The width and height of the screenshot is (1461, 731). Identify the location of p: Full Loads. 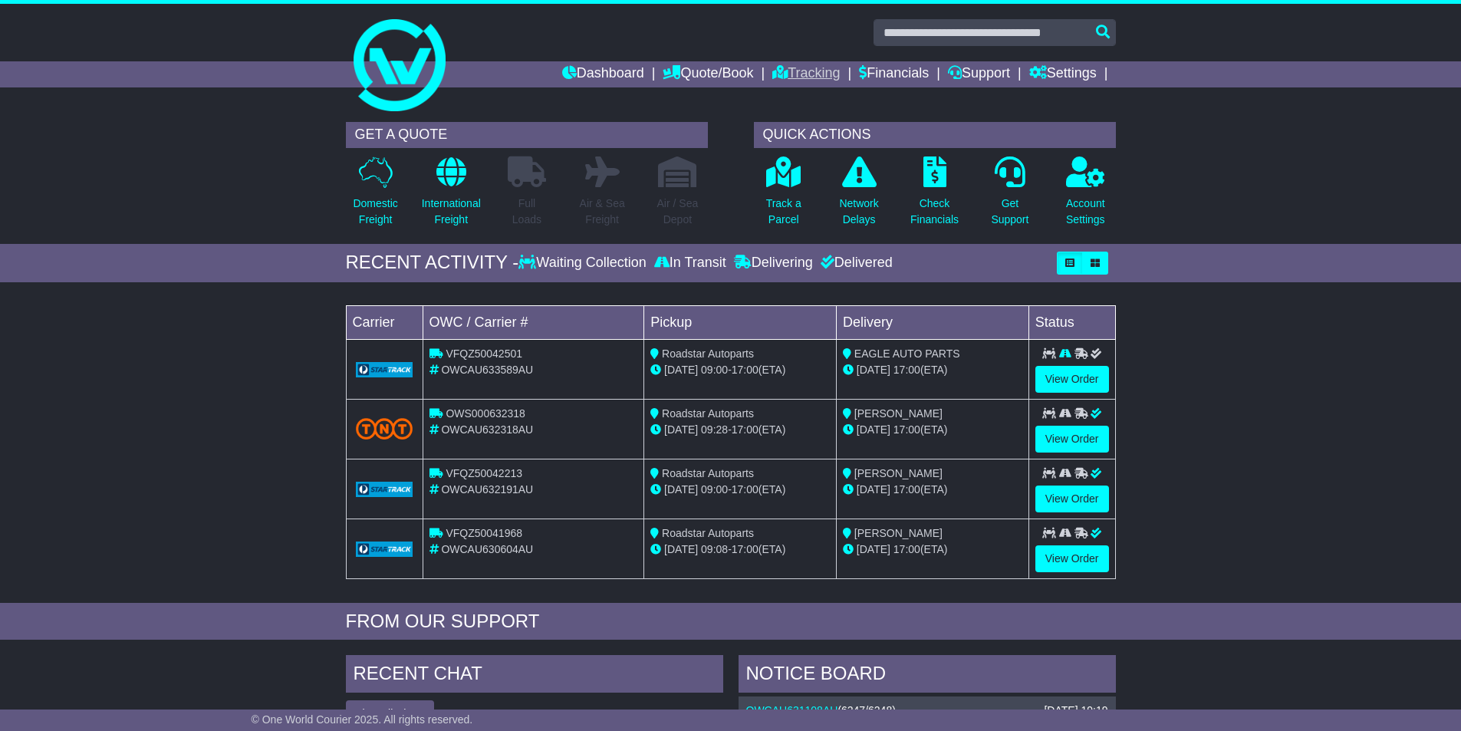
(527, 212).